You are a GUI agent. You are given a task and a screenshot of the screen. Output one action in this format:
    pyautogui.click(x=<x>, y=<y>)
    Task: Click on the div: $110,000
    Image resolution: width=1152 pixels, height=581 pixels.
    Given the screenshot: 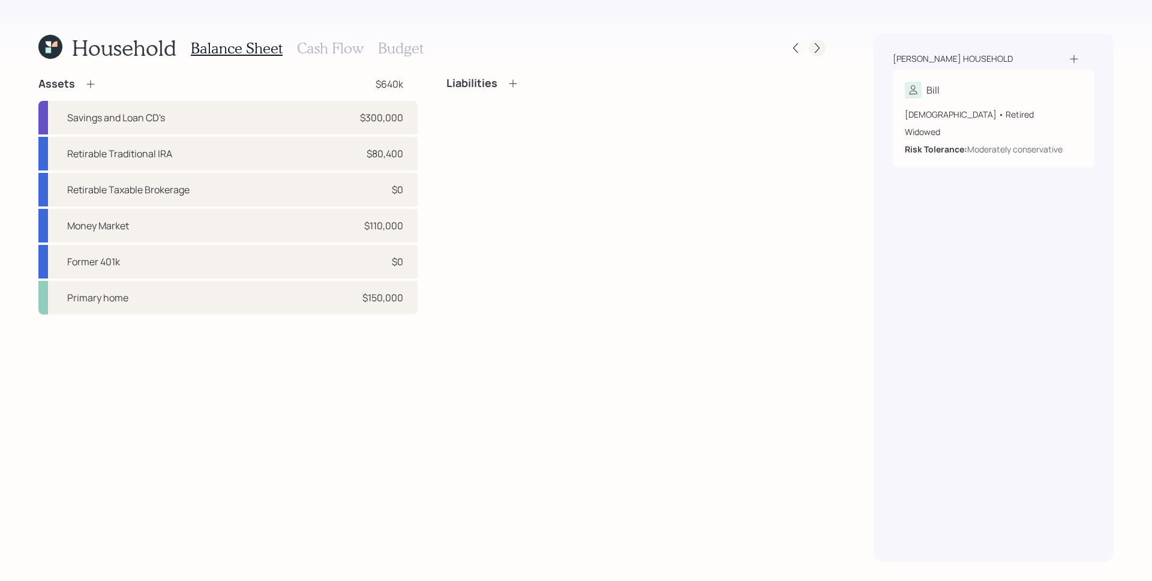 What is the action you would take?
    pyautogui.click(x=384, y=226)
    